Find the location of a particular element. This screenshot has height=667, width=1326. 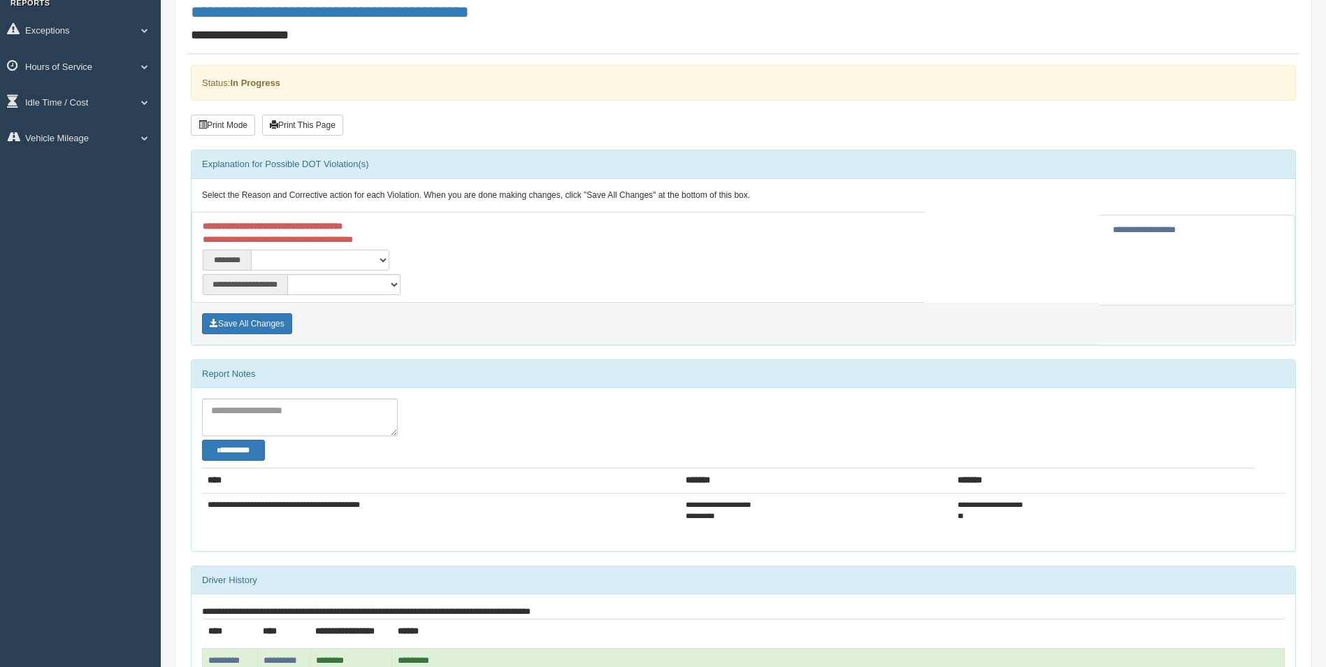

div: Driver History is located at coordinates (743, 580).